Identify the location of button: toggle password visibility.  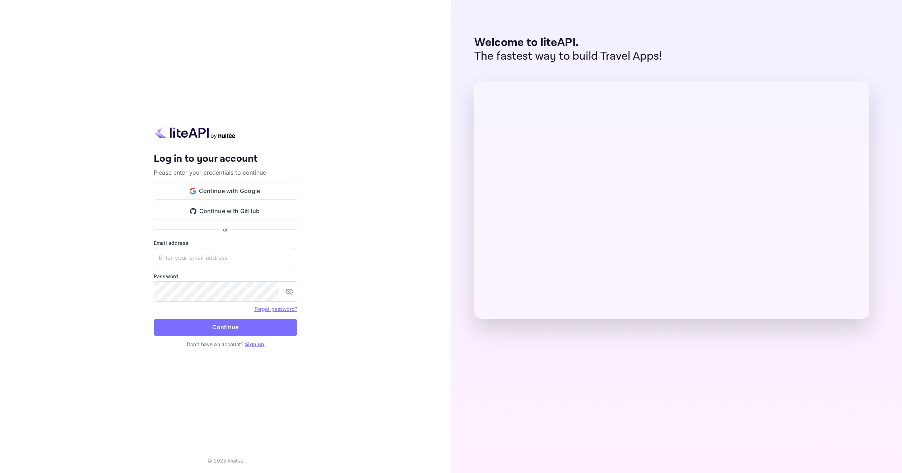
(289, 291).